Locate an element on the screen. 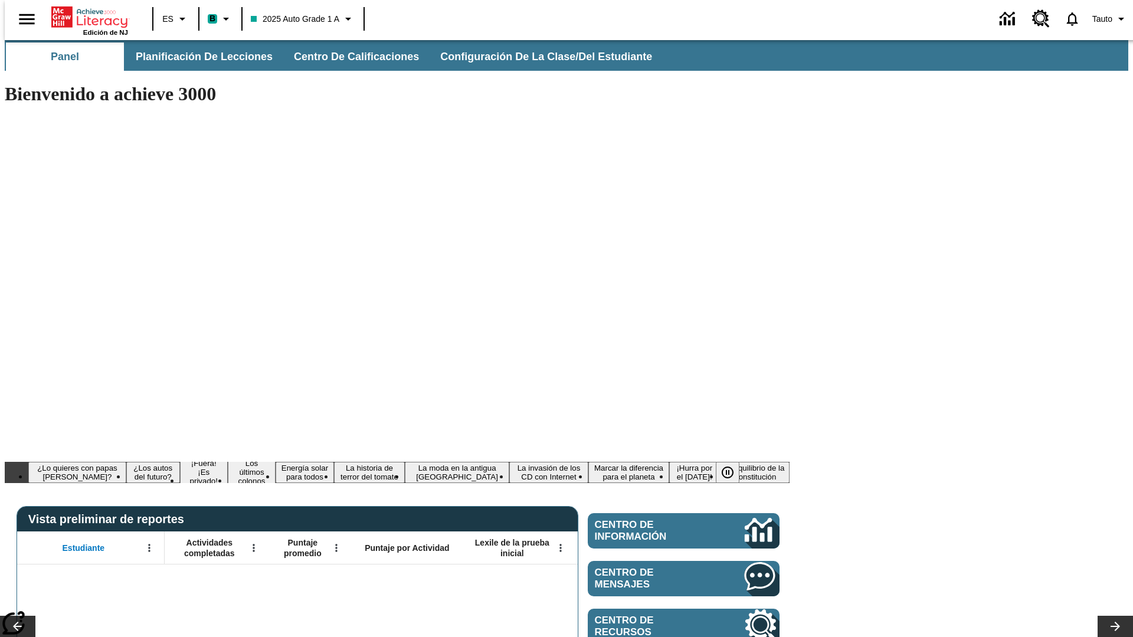 The image size is (1133, 637). div: Pausar is located at coordinates (733, 473).